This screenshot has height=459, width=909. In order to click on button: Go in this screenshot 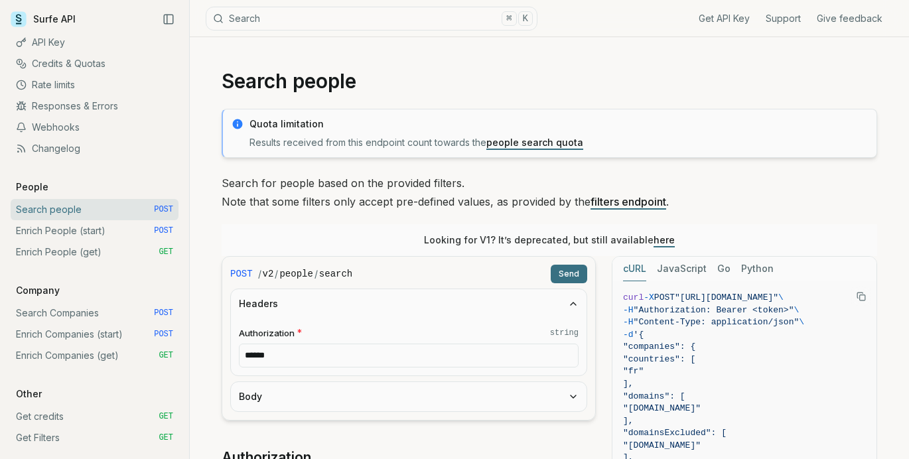, I will do `click(724, 269)`.